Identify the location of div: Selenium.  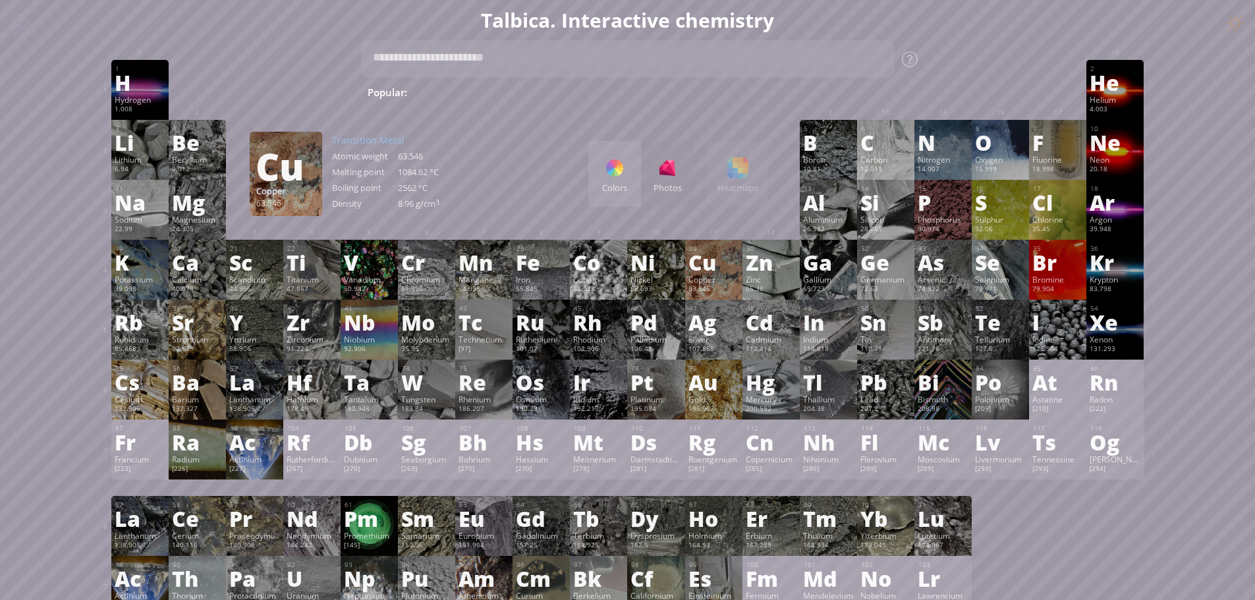
(1000, 279).